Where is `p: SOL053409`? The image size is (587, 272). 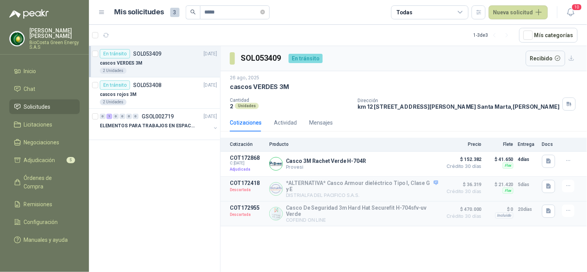
p: SOL053409 is located at coordinates (147, 54).